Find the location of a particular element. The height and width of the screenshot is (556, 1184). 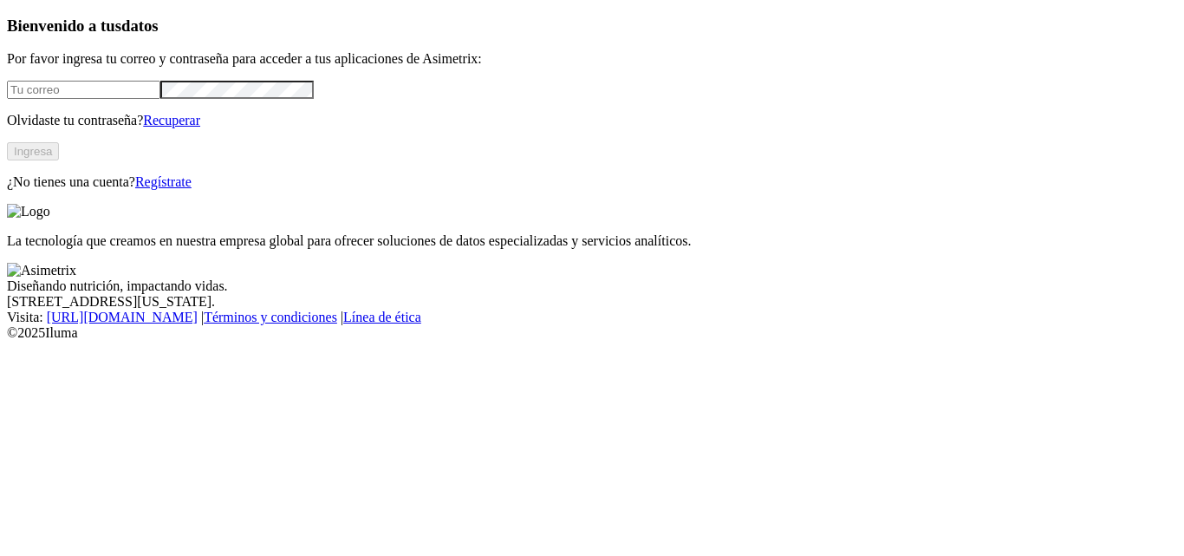

div: © 2025 Iluma is located at coordinates (592, 333).